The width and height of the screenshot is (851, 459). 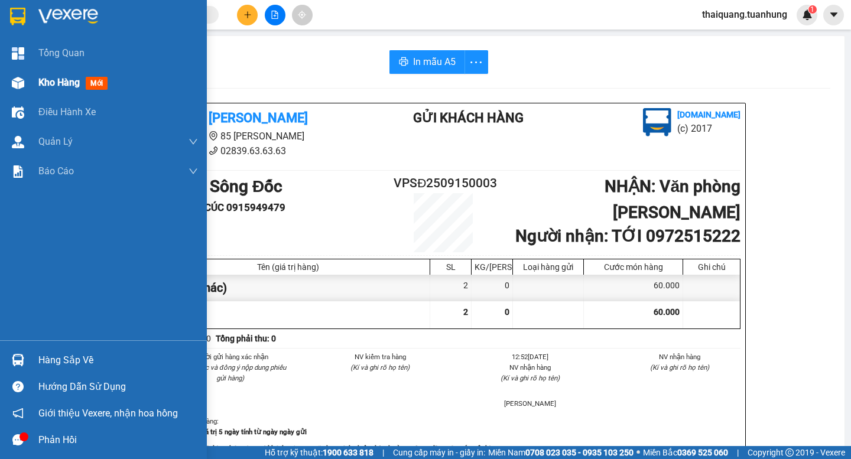 What do you see at coordinates (118, 440) in the screenshot?
I see `div: Phản hồi` at bounding box center [118, 440].